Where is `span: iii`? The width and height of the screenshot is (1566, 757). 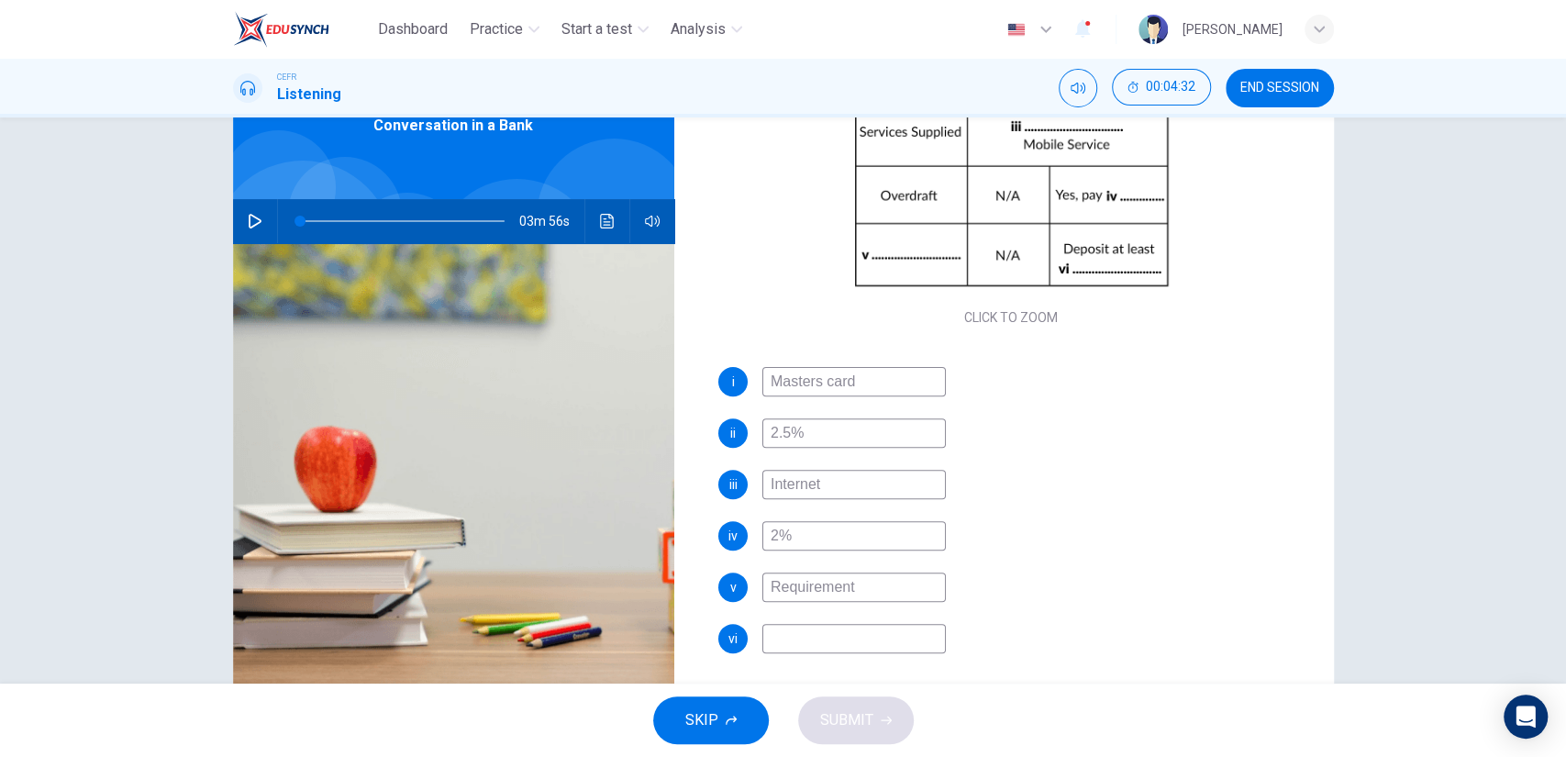
span: iii is located at coordinates (733, 484).